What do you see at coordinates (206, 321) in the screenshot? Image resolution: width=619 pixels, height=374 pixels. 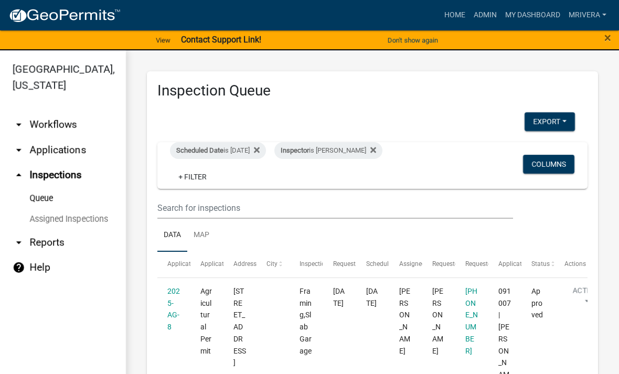 I see `span: Agricultural Permit` at bounding box center [206, 321].